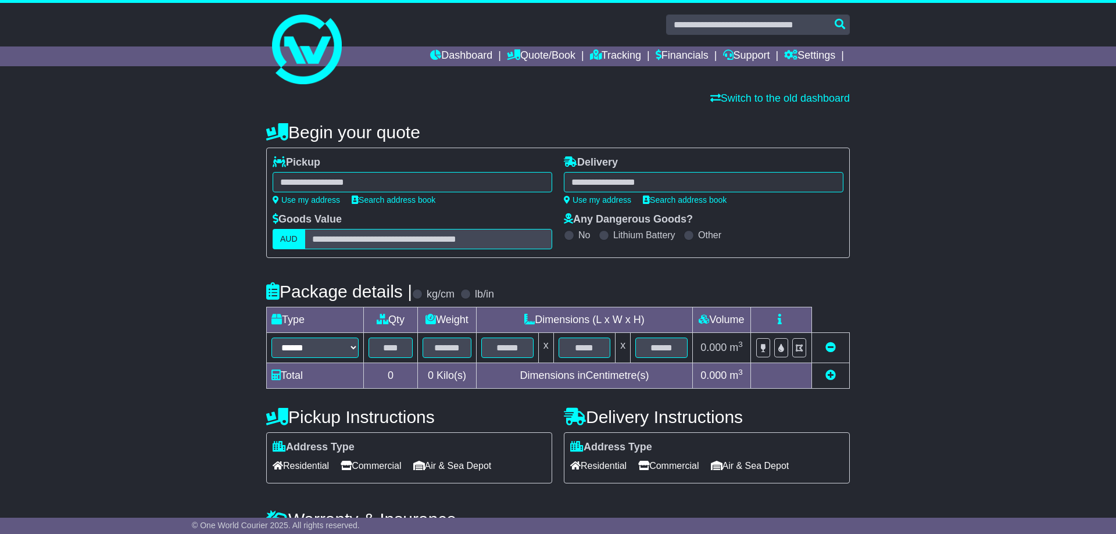 The height and width of the screenshot is (534, 1116). What do you see at coordinates (591, 163) in the screenshot?
I see `label: Delivery` at bounding box center [591, 163].